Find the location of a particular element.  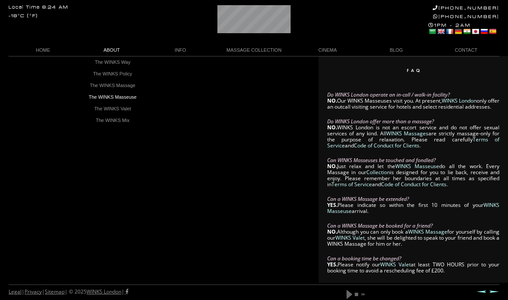

em: Do WINKS London operate an in-call / walk-in facility? is located at coordinates (388, 94).